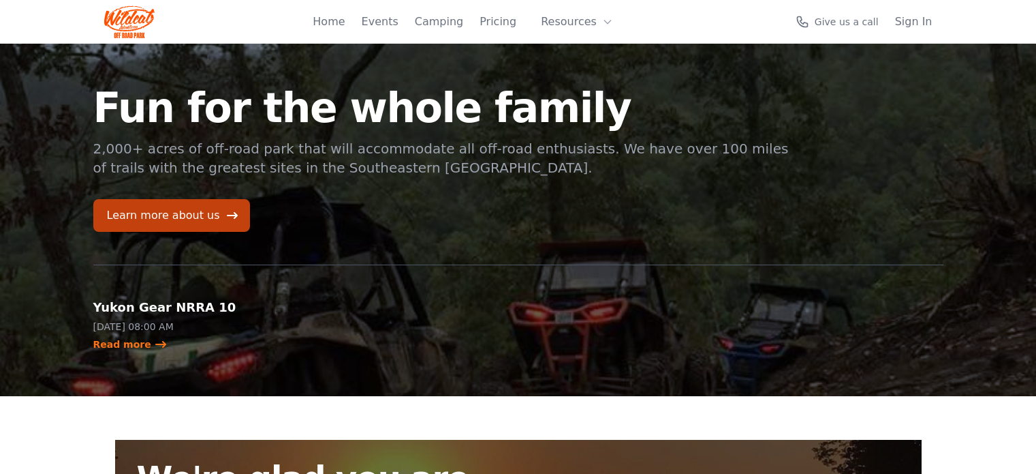  Describe the element at coordinates (380, 22) in the screenshot. I see `a: Events` at that location.